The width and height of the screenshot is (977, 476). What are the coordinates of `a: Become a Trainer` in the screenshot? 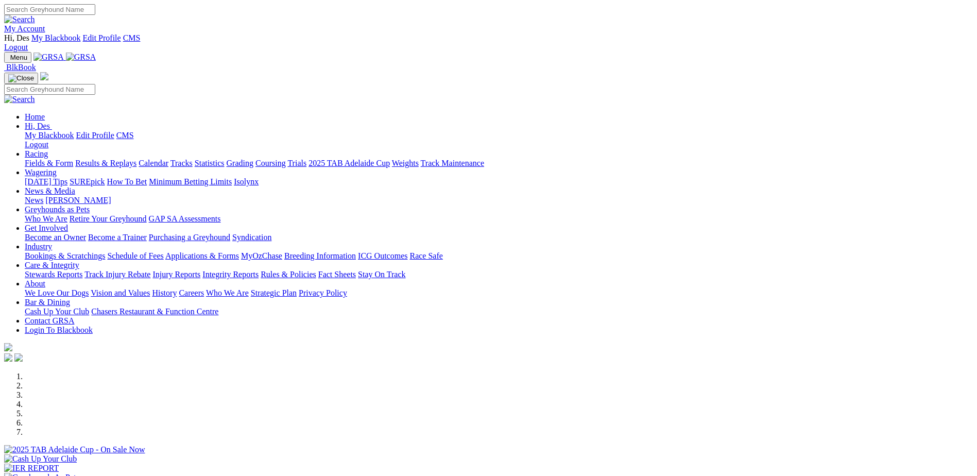 It's located at (117, 237).